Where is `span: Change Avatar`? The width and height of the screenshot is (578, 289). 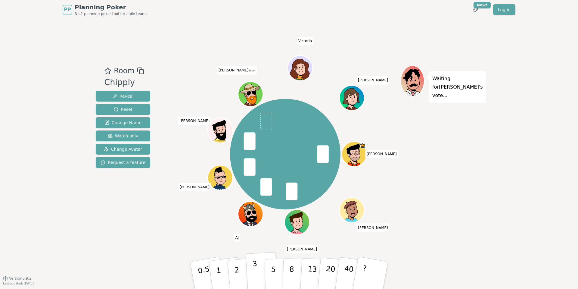 span: Change Avatar is located at coordinates (123, 149).